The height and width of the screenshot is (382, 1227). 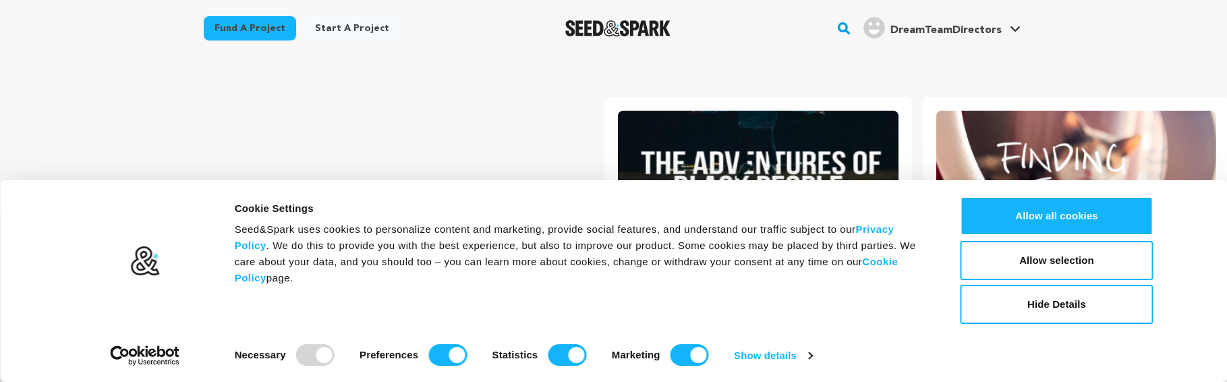 I want to click on button: Allow selection, so click(x=1057, y=260).